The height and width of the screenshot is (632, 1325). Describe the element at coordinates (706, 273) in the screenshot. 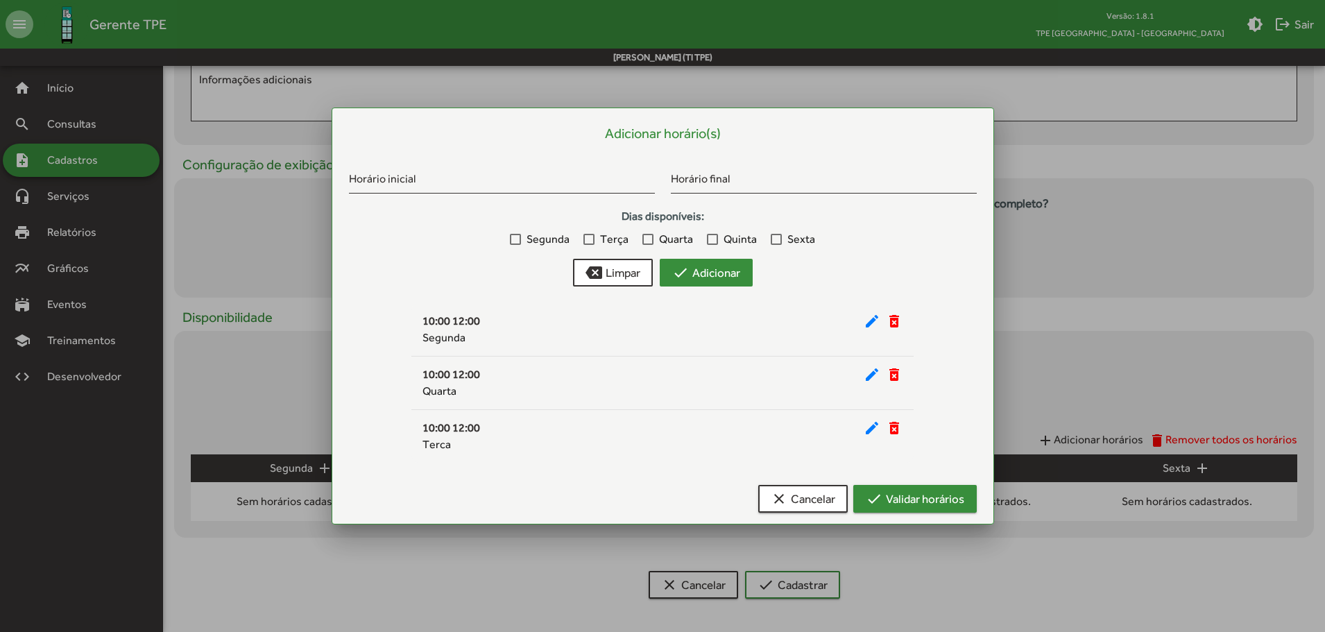

I see `button: Adicionar` at that location.